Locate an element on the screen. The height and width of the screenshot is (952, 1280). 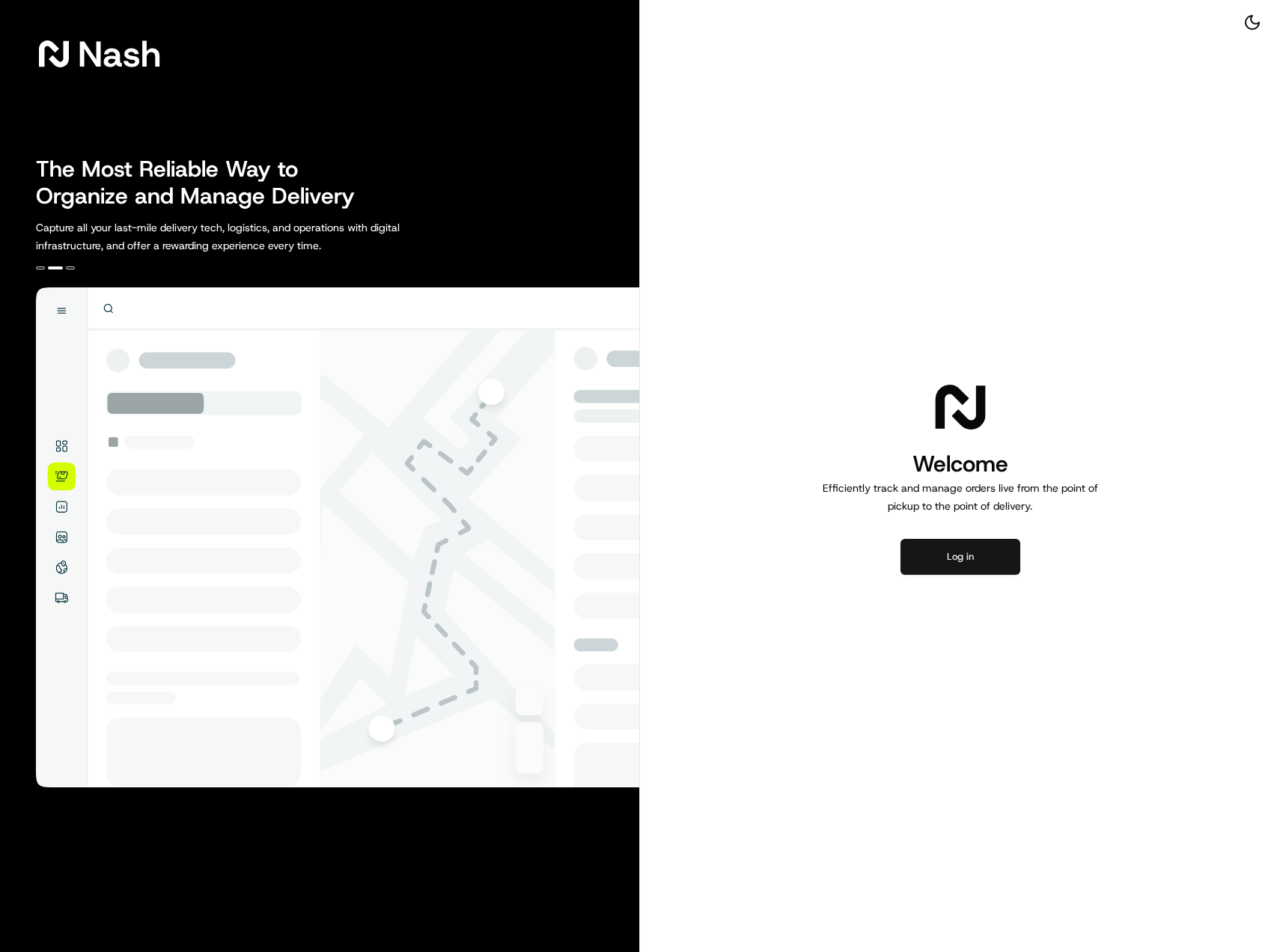
p: Capture all your last-mile delivery tech, logistics, and operations with digital infrastructure, ... is located at coordinates (251, 237).